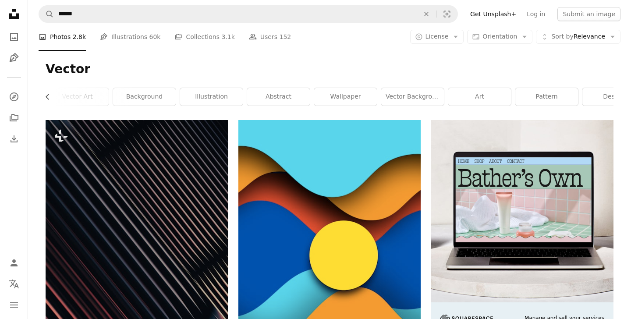  What do you see at coordinates (278, 97) in the screenshot?
I see `a: abstract` at bounding box center [278, 97].